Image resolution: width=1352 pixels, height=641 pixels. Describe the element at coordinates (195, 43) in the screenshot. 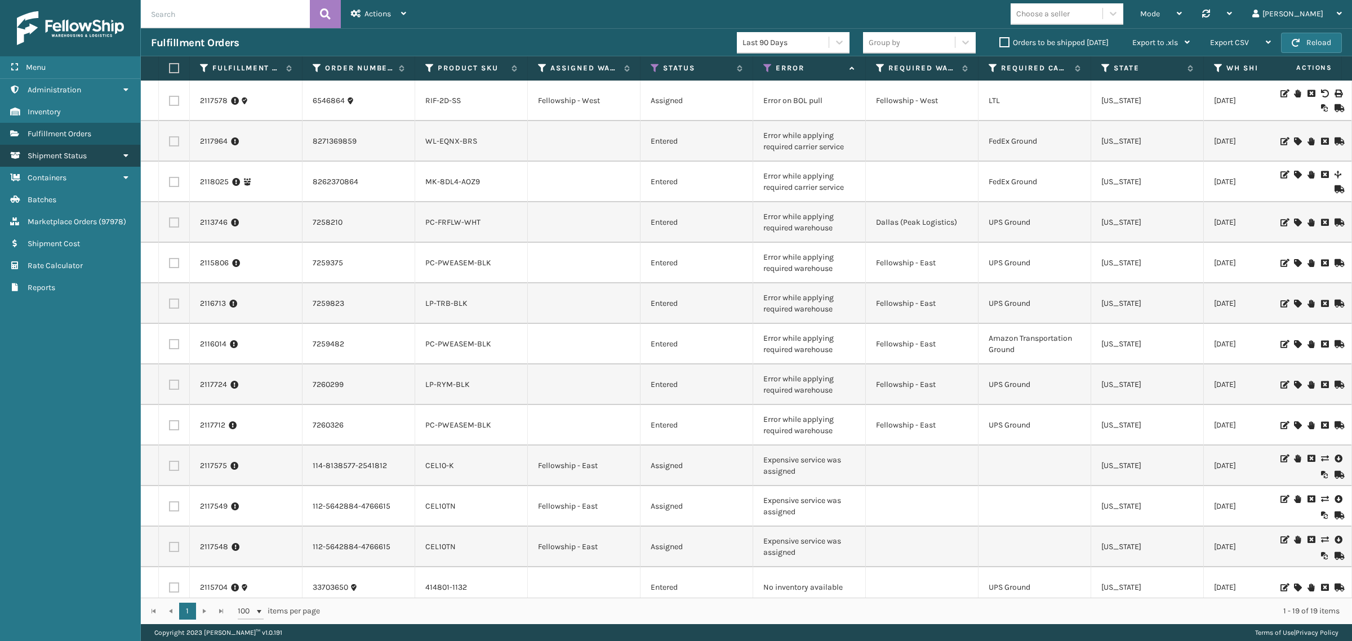

I see `h3: Fulfillment Orders` at that location.